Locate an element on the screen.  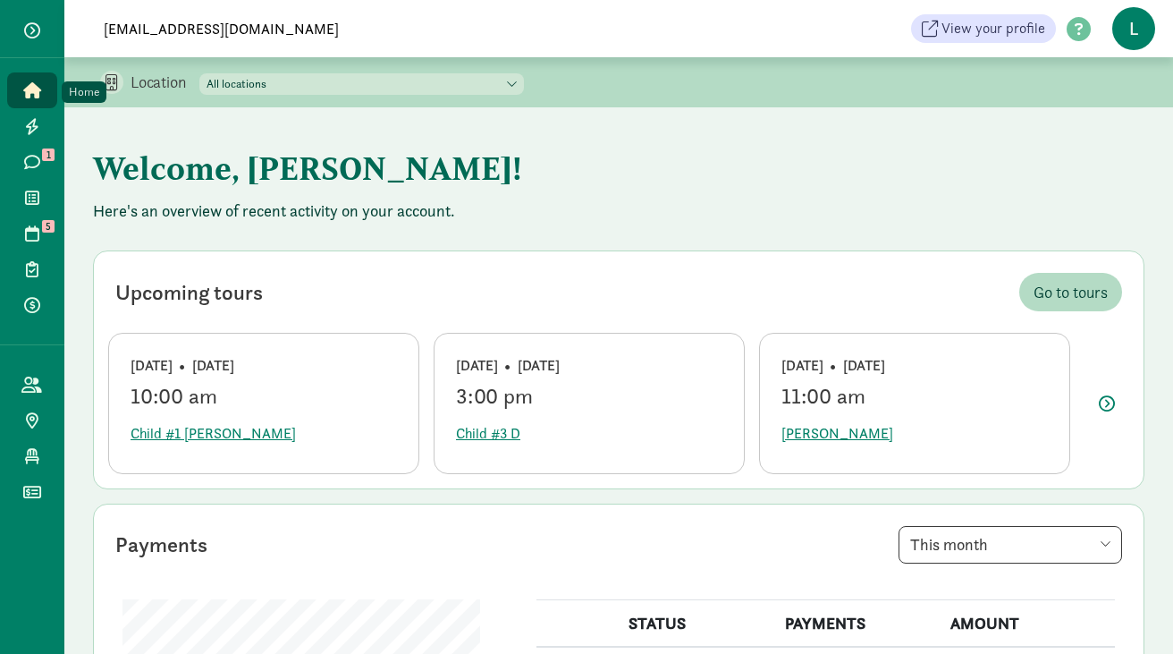
div: Upcoming tours is located at coordinates (189, 292).